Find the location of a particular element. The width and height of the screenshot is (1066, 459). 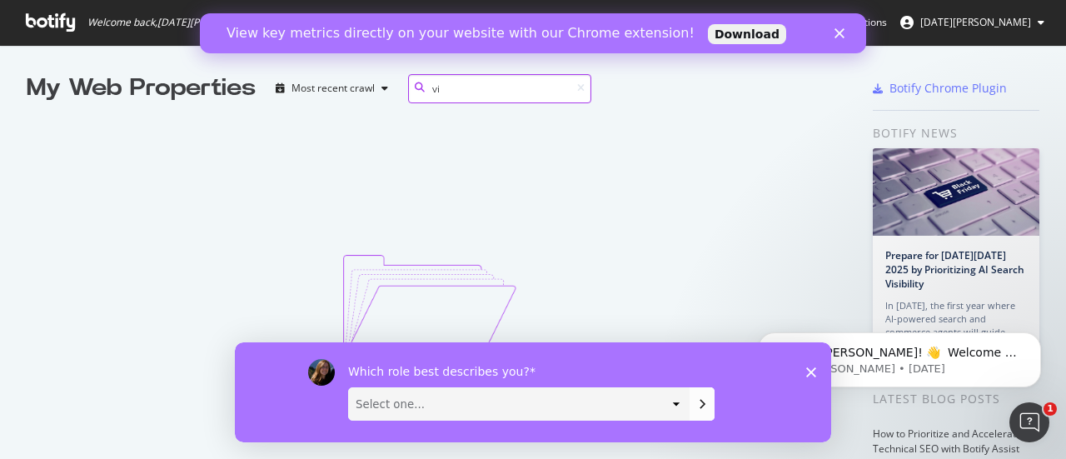

div: Most recent crawl is located at coordinates (333, 88).